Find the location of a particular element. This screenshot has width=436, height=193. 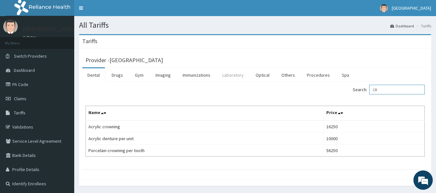

a: Immunizations is located at coordinates (196, 75).